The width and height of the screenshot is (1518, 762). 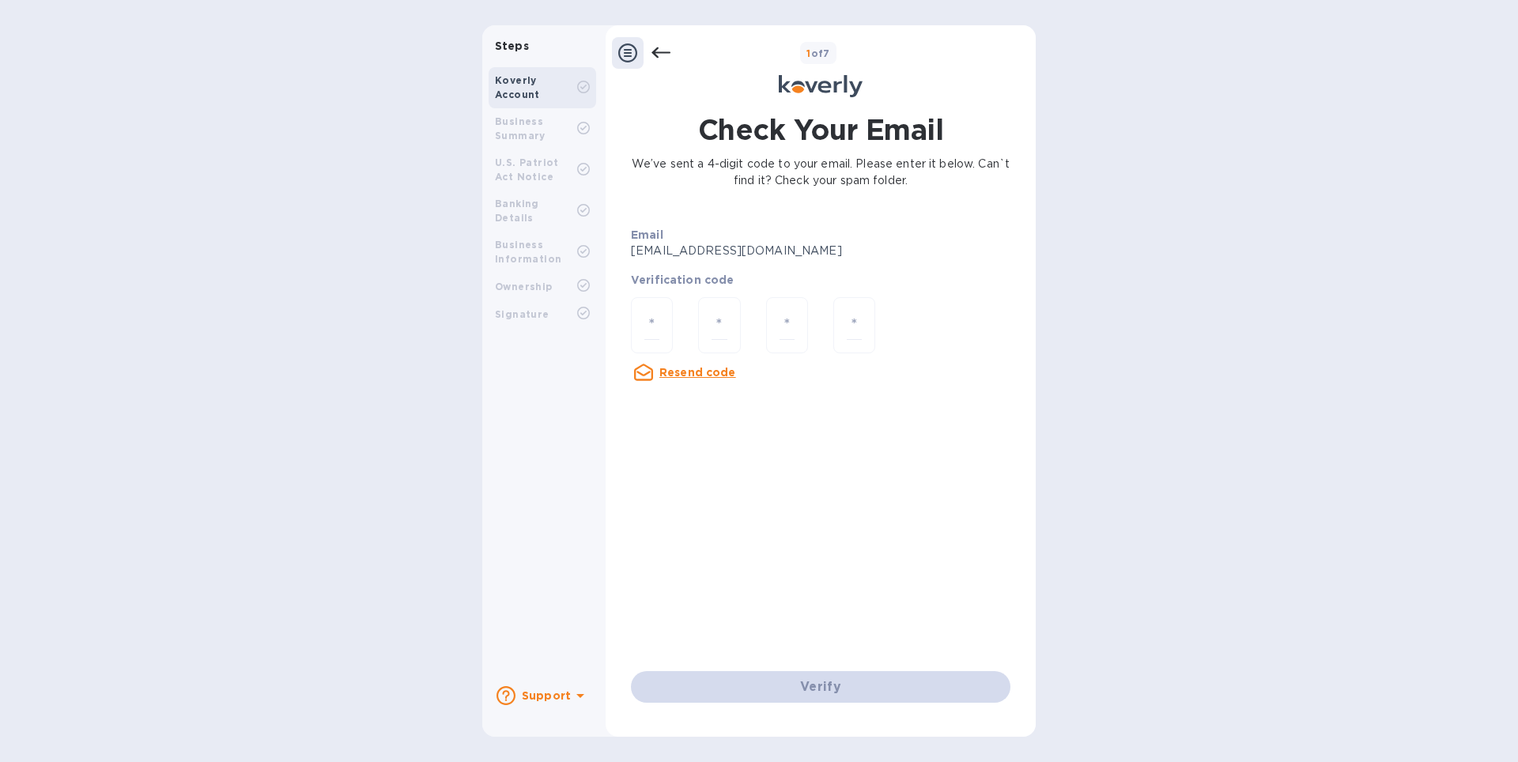 I want to click on h1: Check Your Email, so click(x=821, y=130).